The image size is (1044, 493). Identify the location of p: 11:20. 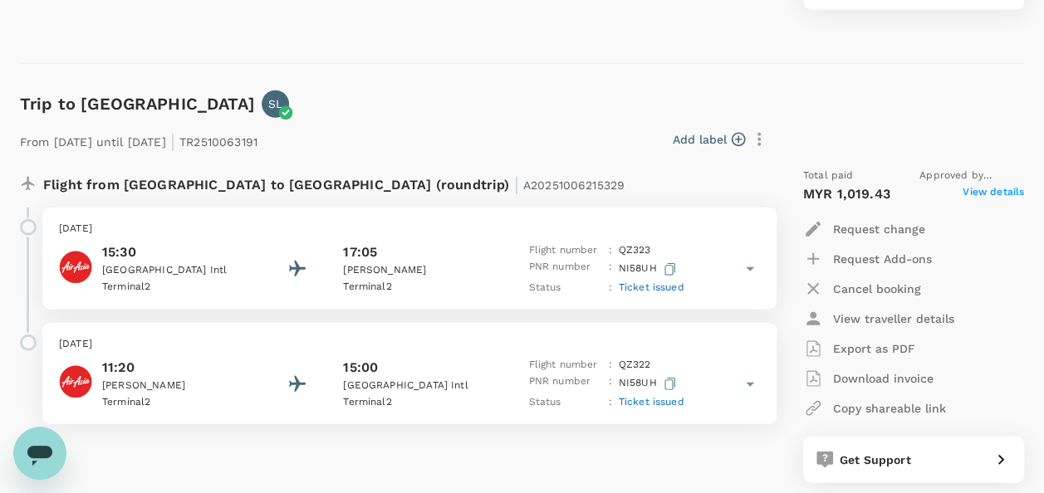
(177, 368).